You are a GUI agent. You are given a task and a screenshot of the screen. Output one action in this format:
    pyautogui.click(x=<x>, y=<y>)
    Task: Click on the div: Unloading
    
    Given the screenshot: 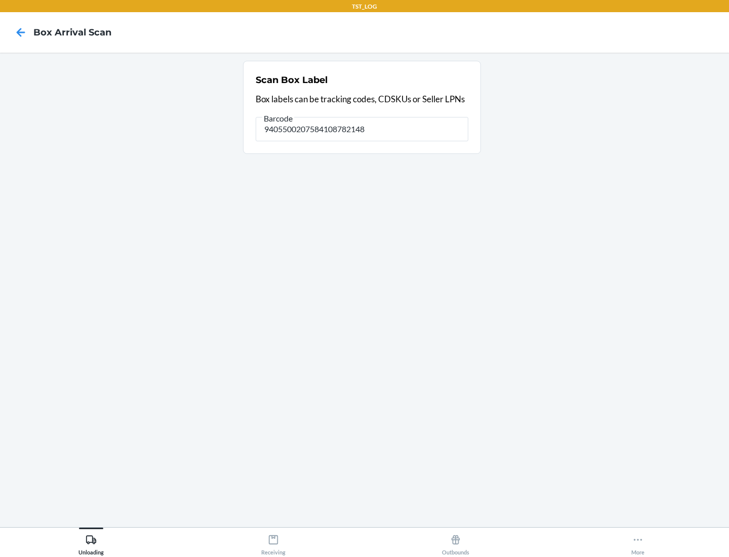 What is the action you would take?
    pyautogui.click(x=91, y=542)
    